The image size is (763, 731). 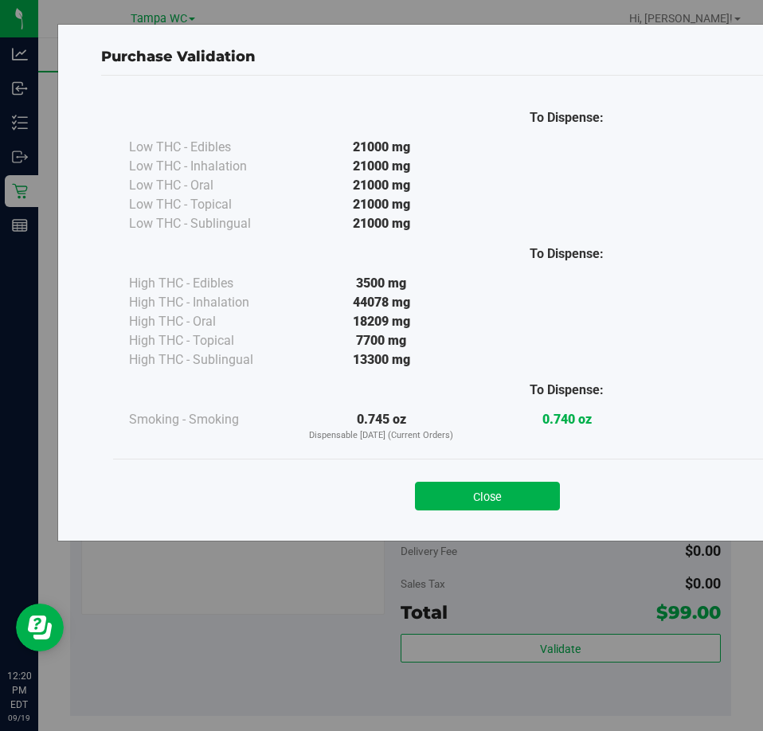 I want to click on span: Purchase Validation, so click(x=178, y=57).